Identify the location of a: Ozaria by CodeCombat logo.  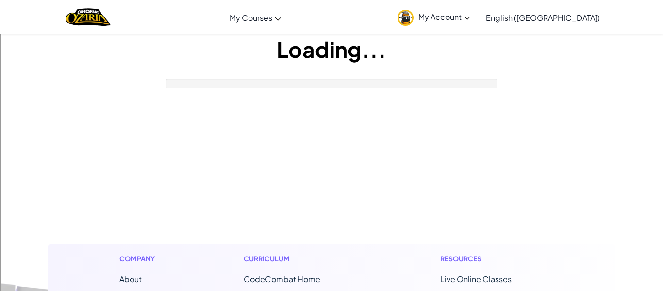
(88, 17).